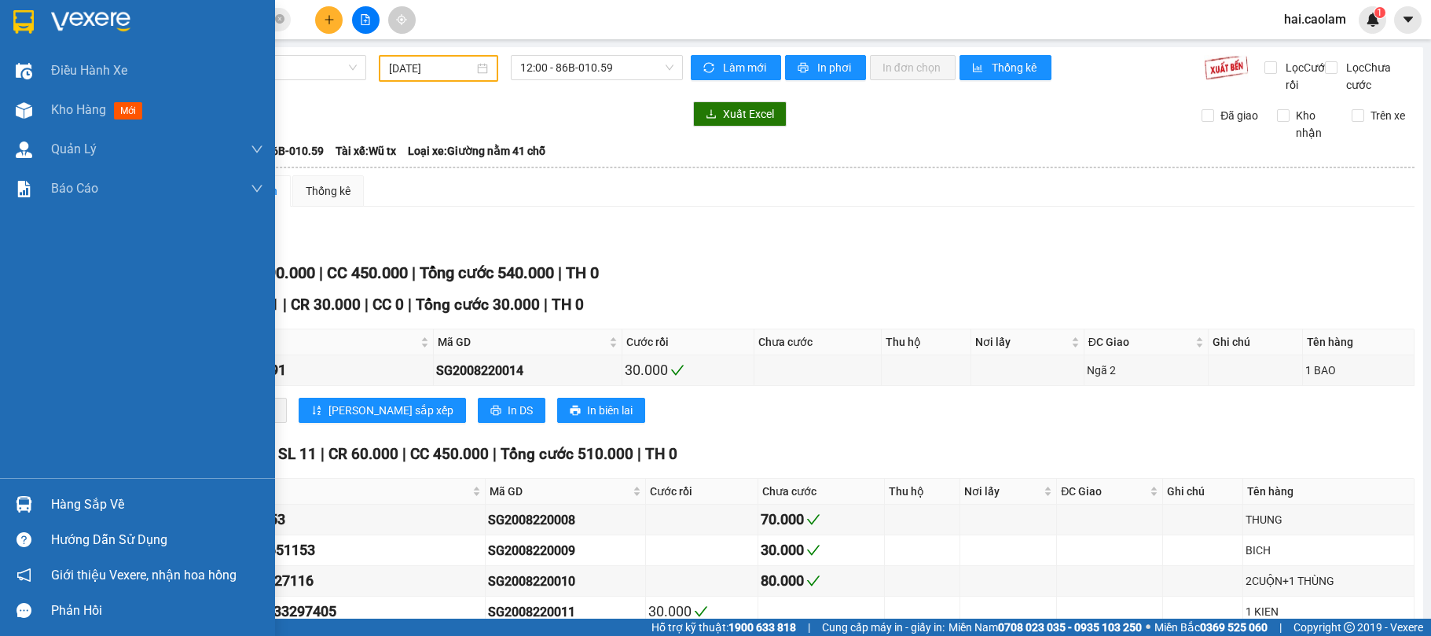  I want to click on span: Miền Bắc, so click(1211, 627).